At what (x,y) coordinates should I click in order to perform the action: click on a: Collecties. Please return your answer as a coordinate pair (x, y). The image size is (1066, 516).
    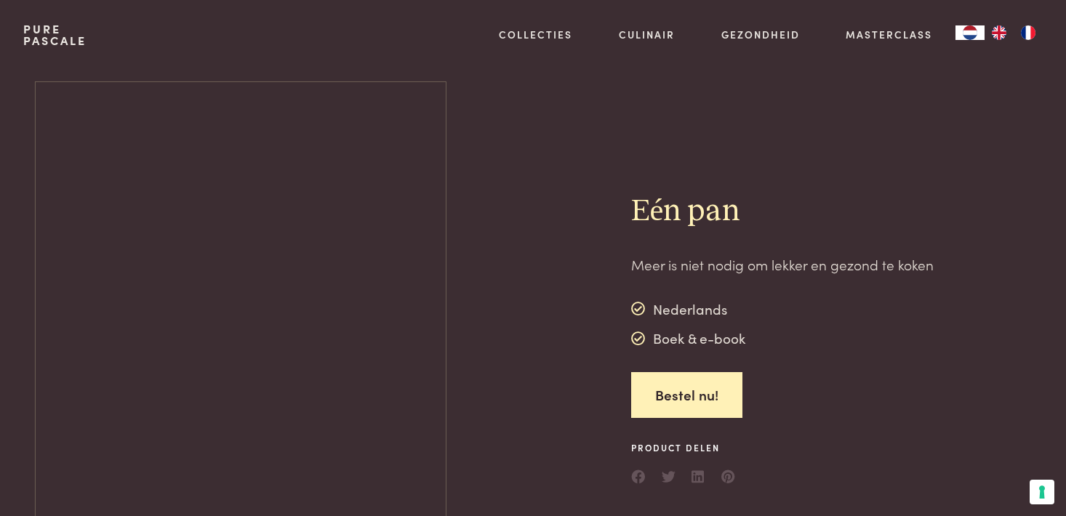
    Looking at the image, I should click on (535, 34).